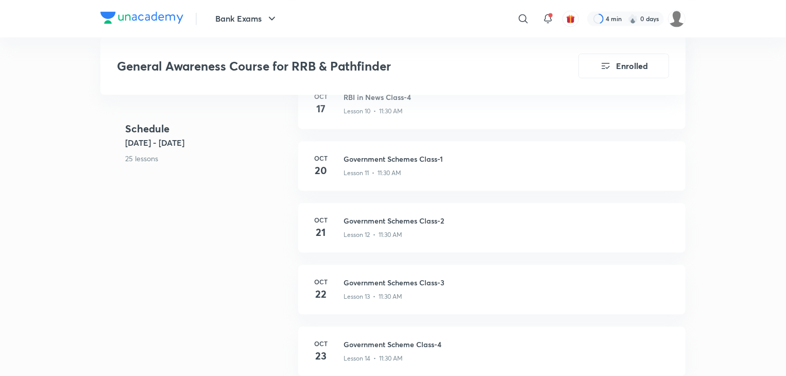  Describe the element at coordinates (373, 358) in the screenshot. I see `p: Lesson 14 • 11:30 AM` at that location.